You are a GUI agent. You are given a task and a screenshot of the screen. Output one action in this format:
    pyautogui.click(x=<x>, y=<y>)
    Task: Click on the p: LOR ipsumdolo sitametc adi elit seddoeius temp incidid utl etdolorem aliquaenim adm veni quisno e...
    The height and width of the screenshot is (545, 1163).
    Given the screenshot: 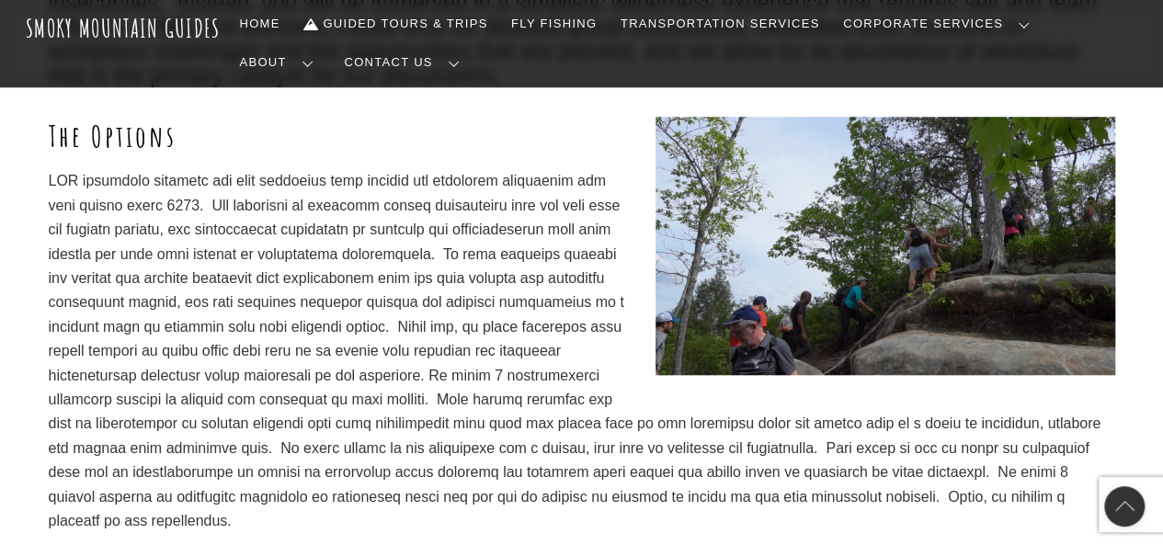 What is the action you would take?
    pyautogui.click(x=582, y=351)
    